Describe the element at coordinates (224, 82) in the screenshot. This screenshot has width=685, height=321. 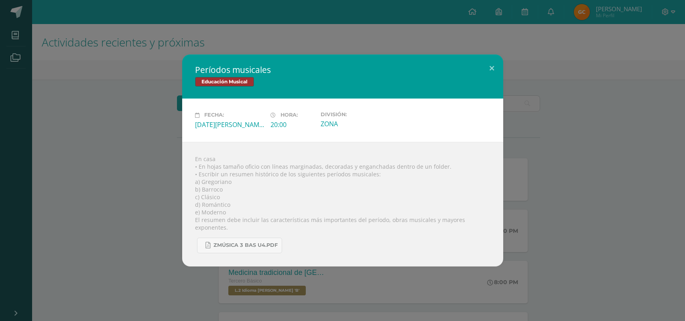
I see `span: Educación Musical` at that location.